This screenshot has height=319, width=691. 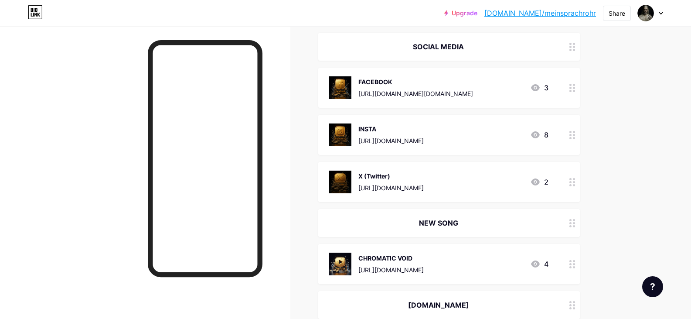 What do you see at coordinates (340, 264) in the screenshot?
I see `img: CHROMATIC VOID` at bounding box center [340, 264].